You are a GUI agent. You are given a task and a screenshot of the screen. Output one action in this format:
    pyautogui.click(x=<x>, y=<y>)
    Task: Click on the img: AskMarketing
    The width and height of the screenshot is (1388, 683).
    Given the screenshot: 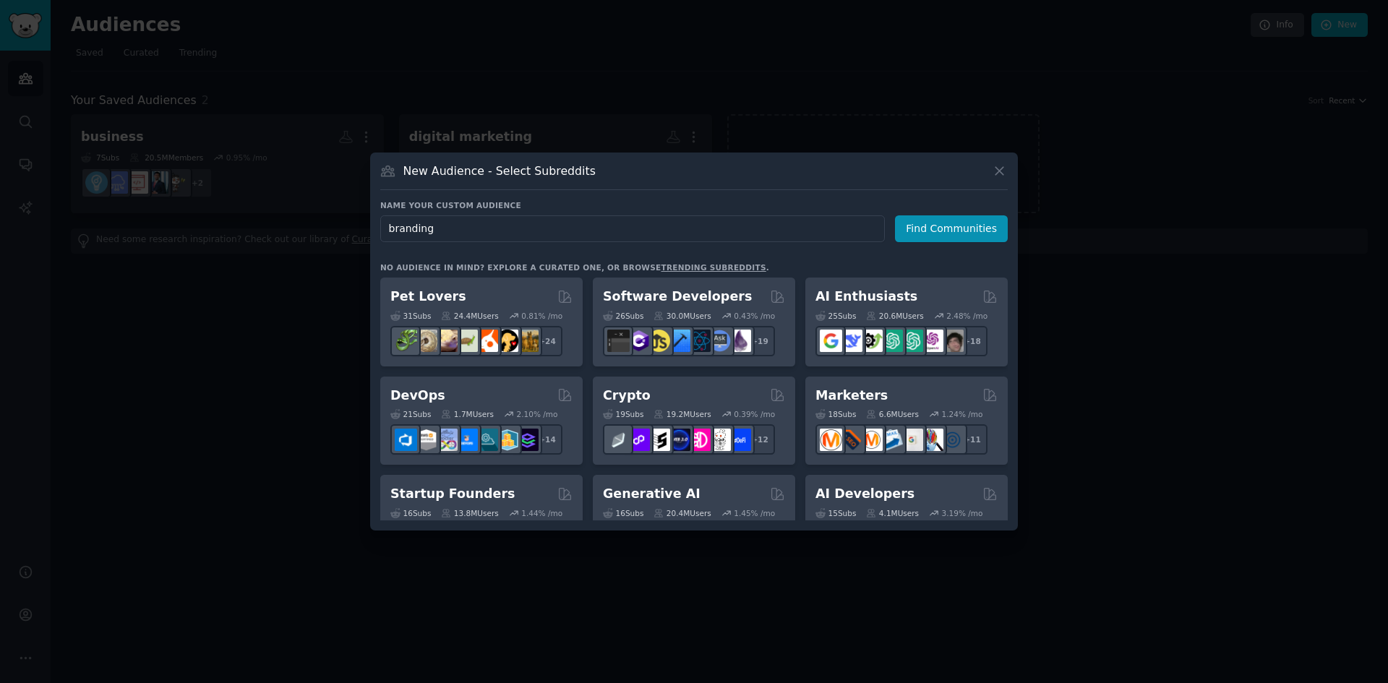 What is the action you would take?
    pyautogui.click(x=871, y=439)
    